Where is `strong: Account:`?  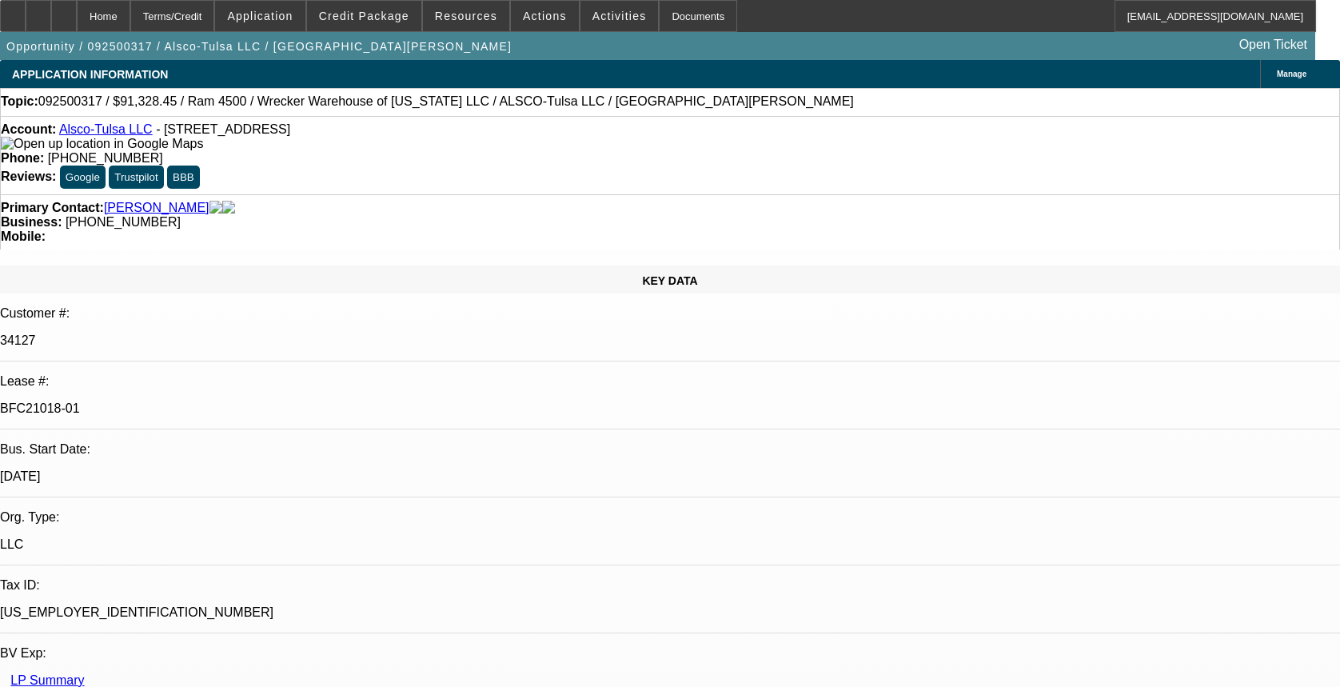
strong: Account: is located at coordinates (28, 129).